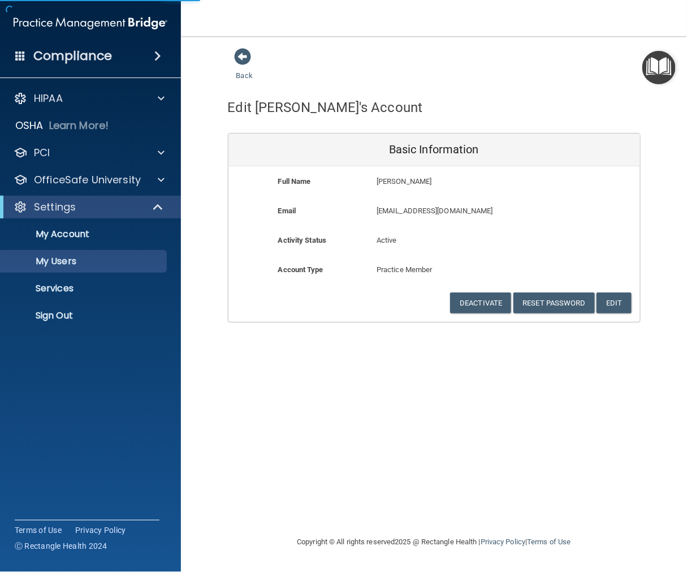  Describe the element at coordinates (434, 270) in the screenshot. I see `p: Practice Member` at that location.